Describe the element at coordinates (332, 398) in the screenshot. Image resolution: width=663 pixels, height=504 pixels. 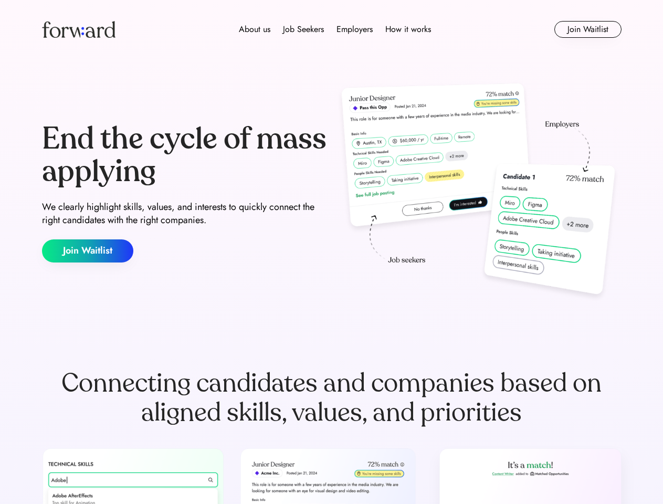
I see `div: Connecting candidates and companies based on aligned skills, values, and priorities` at that location.